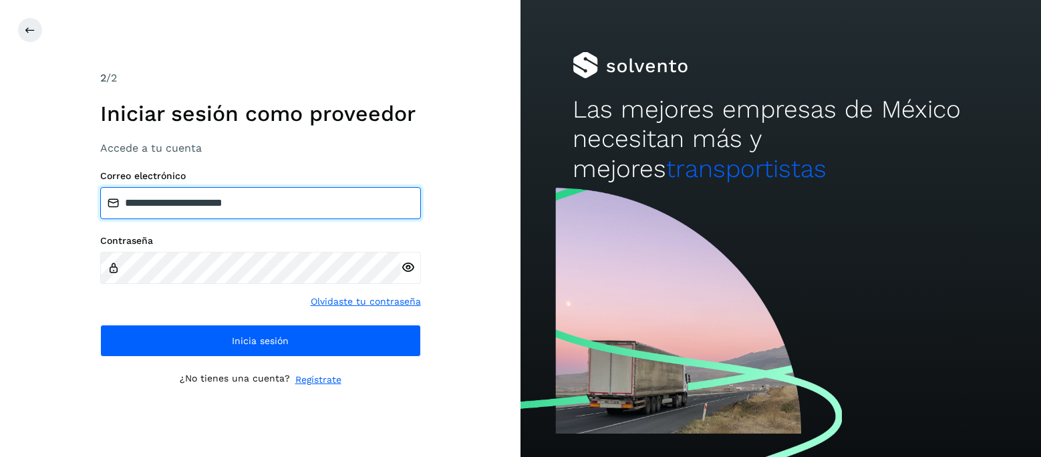 The width and height of the screenshot is (1041, 457). Describe the element at coordinates (261, 148) in the screenshot. I see `h3: Accede a tu cuenta` at that location.